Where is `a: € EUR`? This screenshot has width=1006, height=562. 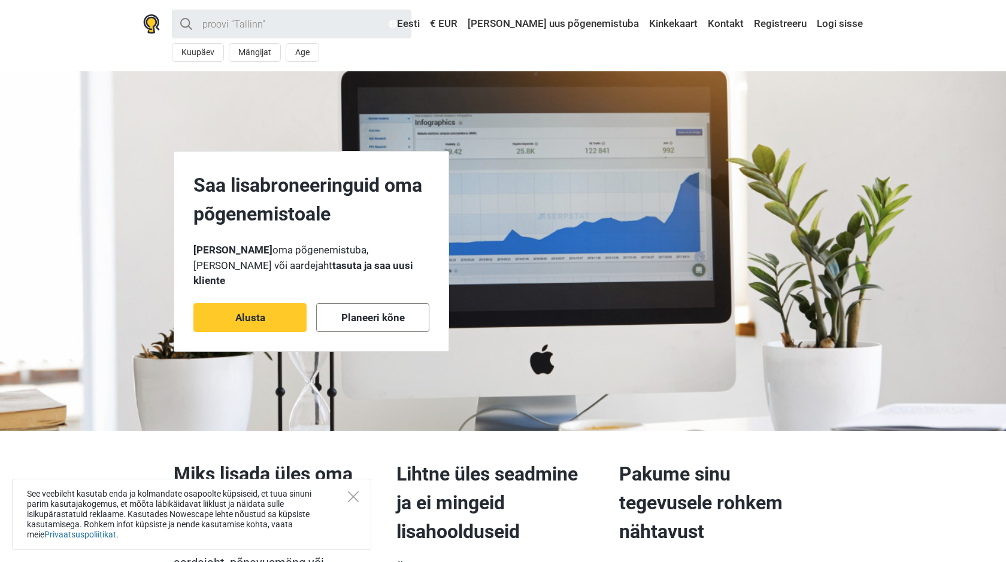
a: € EUR is located at coordinates (444, 24).